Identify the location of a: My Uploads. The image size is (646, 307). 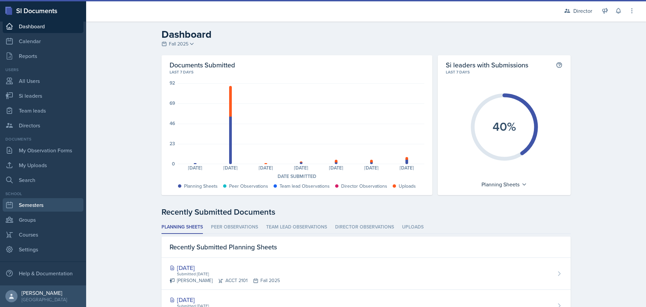
(43, 165).